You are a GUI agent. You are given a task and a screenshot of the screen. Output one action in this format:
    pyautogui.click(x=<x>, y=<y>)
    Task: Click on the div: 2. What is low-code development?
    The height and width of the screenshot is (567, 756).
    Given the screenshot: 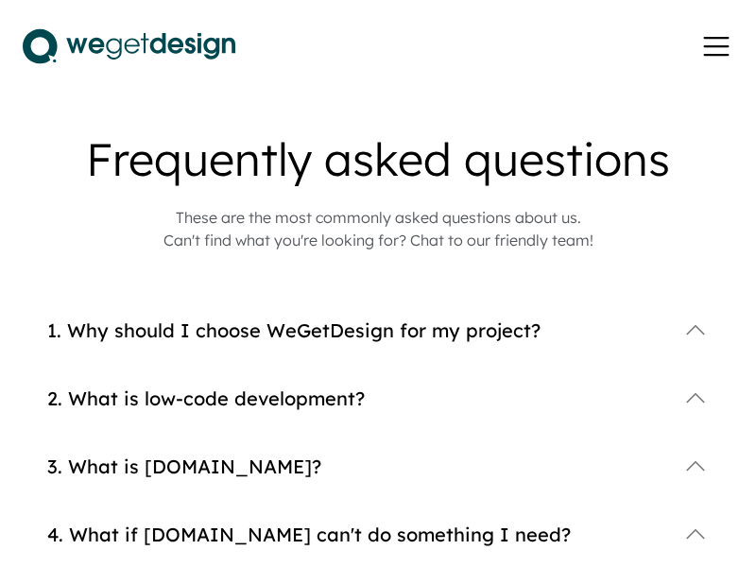 What is the action you would take?
    pyautogui.click(x=355, y=399)
    